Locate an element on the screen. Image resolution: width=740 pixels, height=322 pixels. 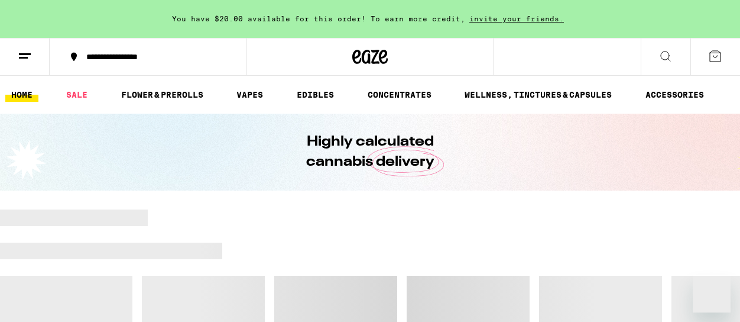
span: invite your friends. is located at coordinates (517, 18).